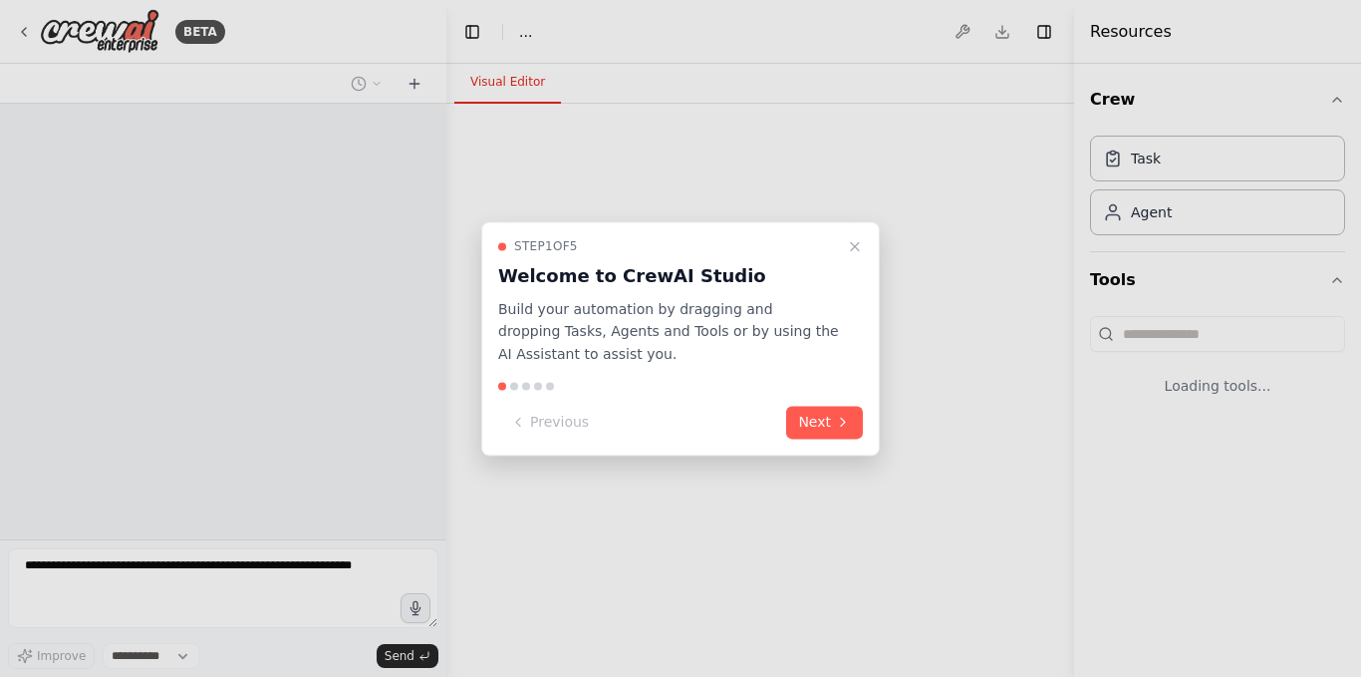 The width and height of the screenshot is (1361, 677). What do you see at coordinates (669, 332) in the screenshot?
I see `p: Build your automation by dragging and dropping Tasks, Agents and Tools or by using the AI Assista...` at bounding box center [669, 332].